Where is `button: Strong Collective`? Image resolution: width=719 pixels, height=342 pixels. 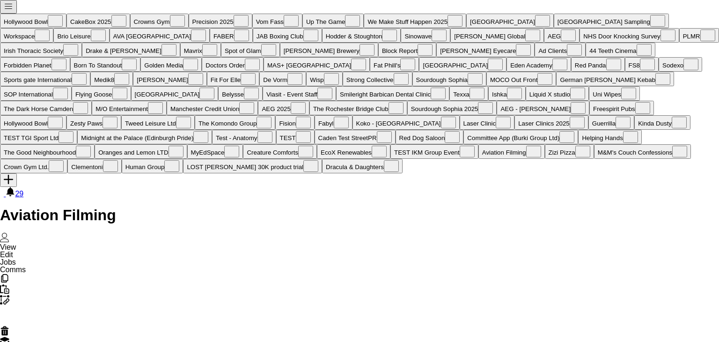 button: Strong Collective is located at coordinates (377, 79).